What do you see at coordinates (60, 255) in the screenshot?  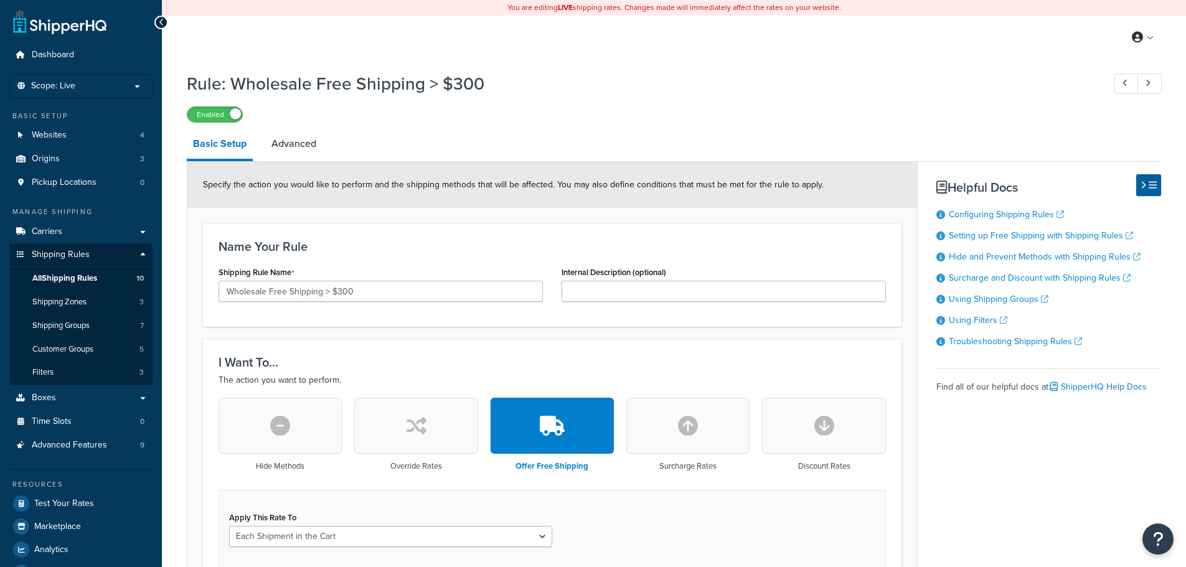 I see `span: Shipping Rules` at bounding box center [60, 255].